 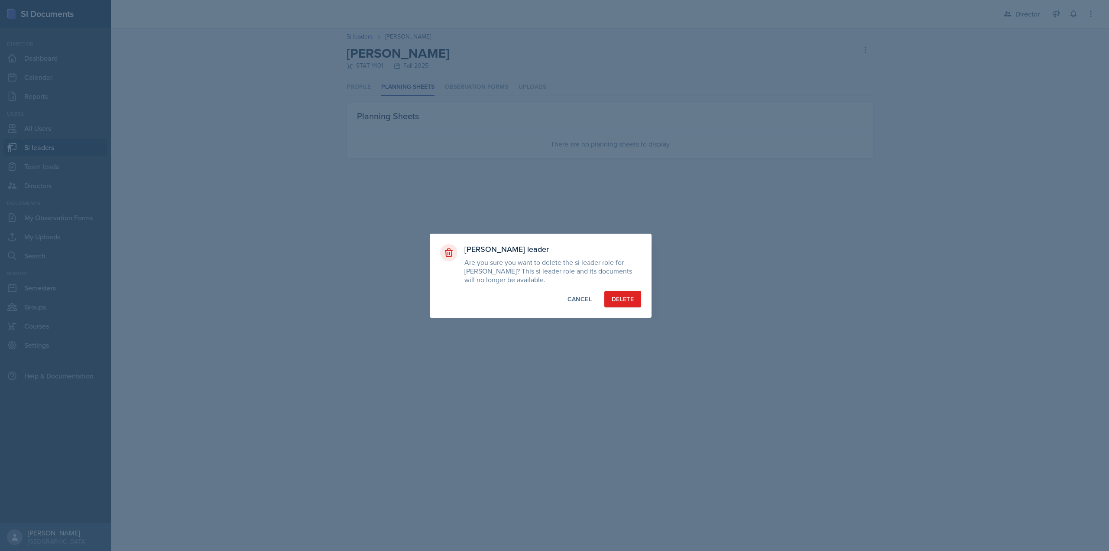 I want to click on button: Delete, so click(x=623, y=299).